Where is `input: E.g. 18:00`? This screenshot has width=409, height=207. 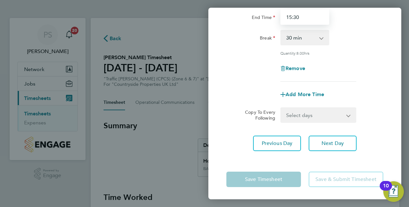 input: E.g. 18:00 is located at coordinates (305, 17).